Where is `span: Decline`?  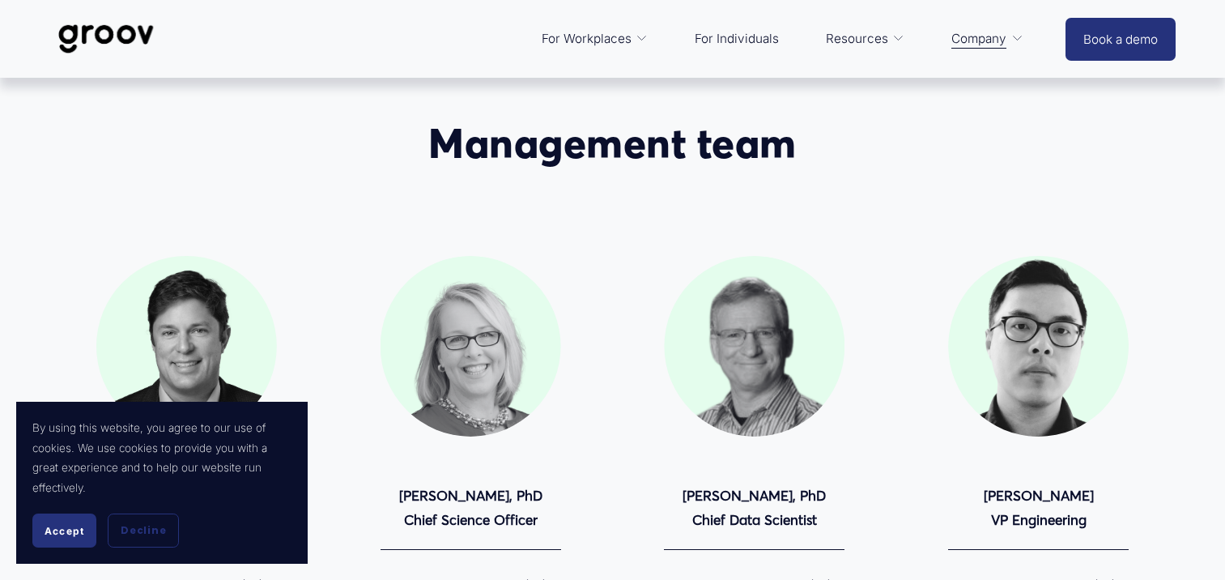
span: Decline is located at coordinates (143, 530).